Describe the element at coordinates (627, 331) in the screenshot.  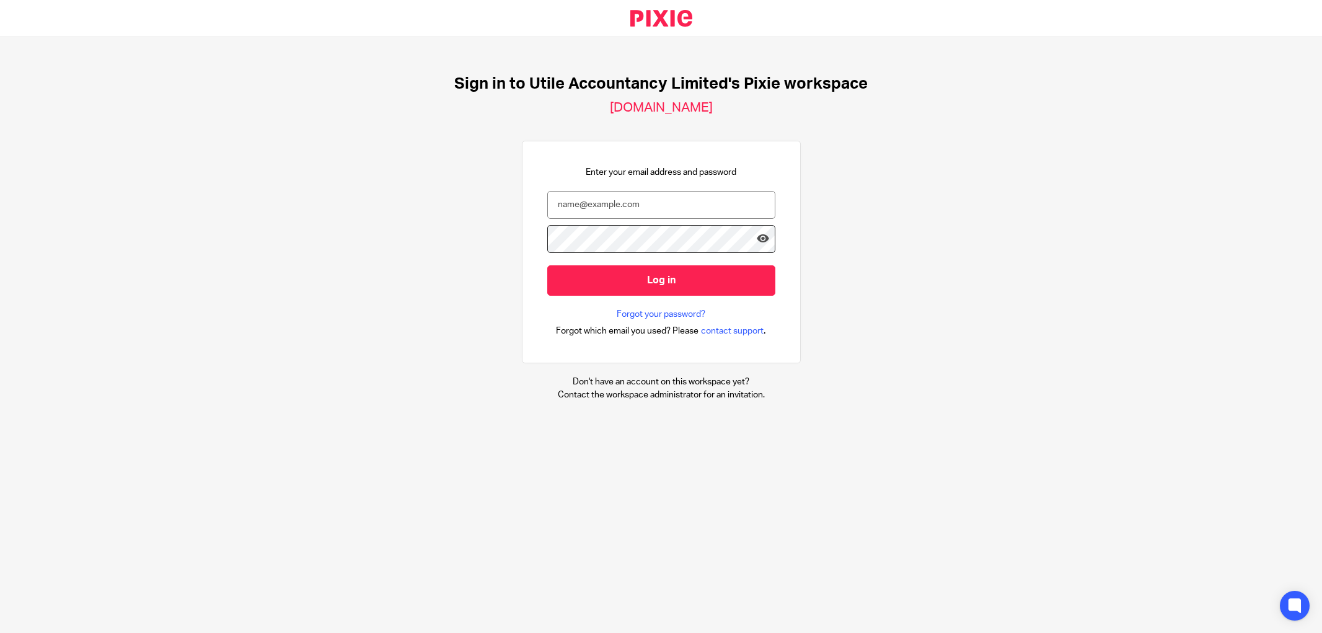
I see `span: Forgot which email you used? Please` at that location.